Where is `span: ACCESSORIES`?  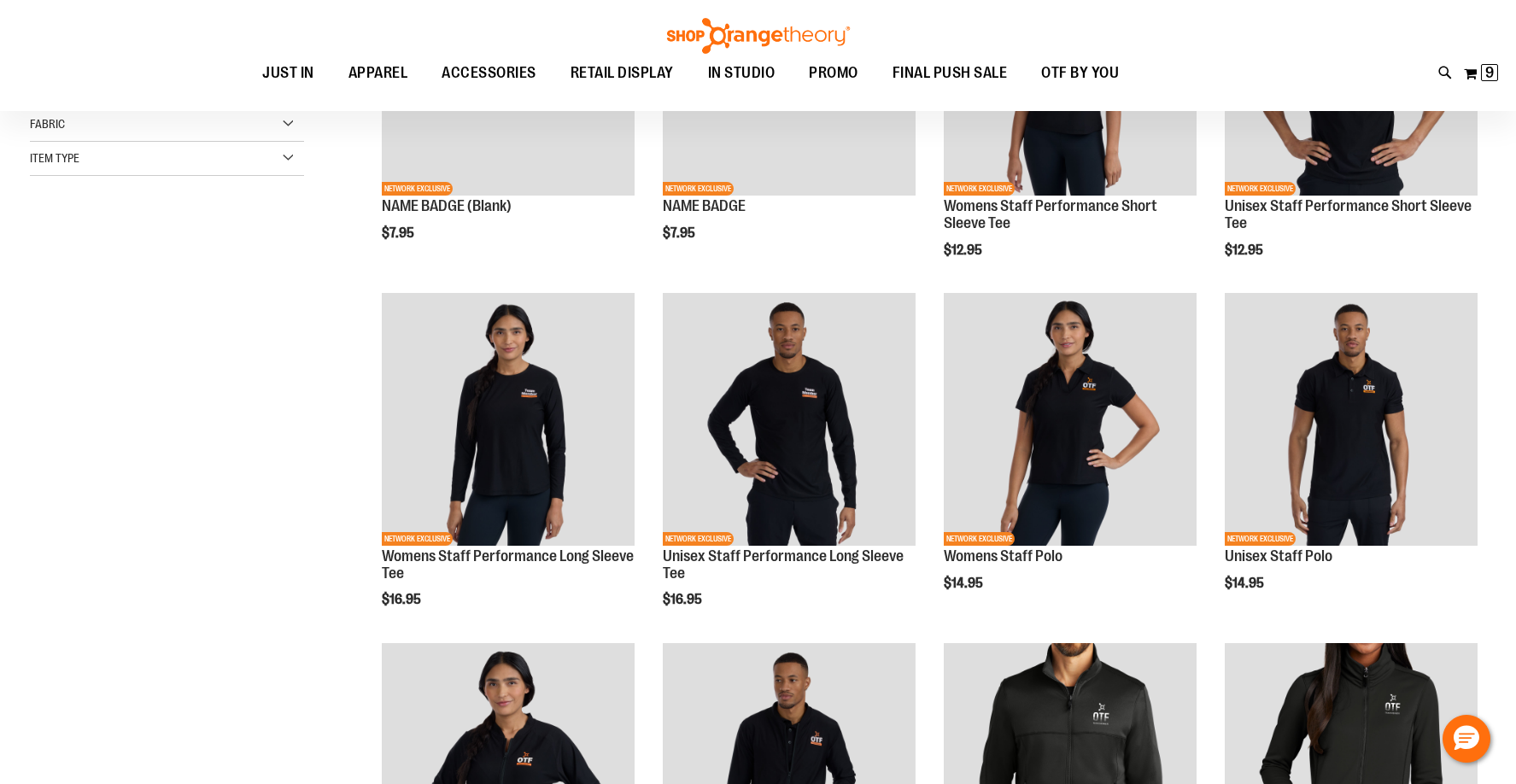 span: ACCESSORIES is located at coordinates (488, 72).